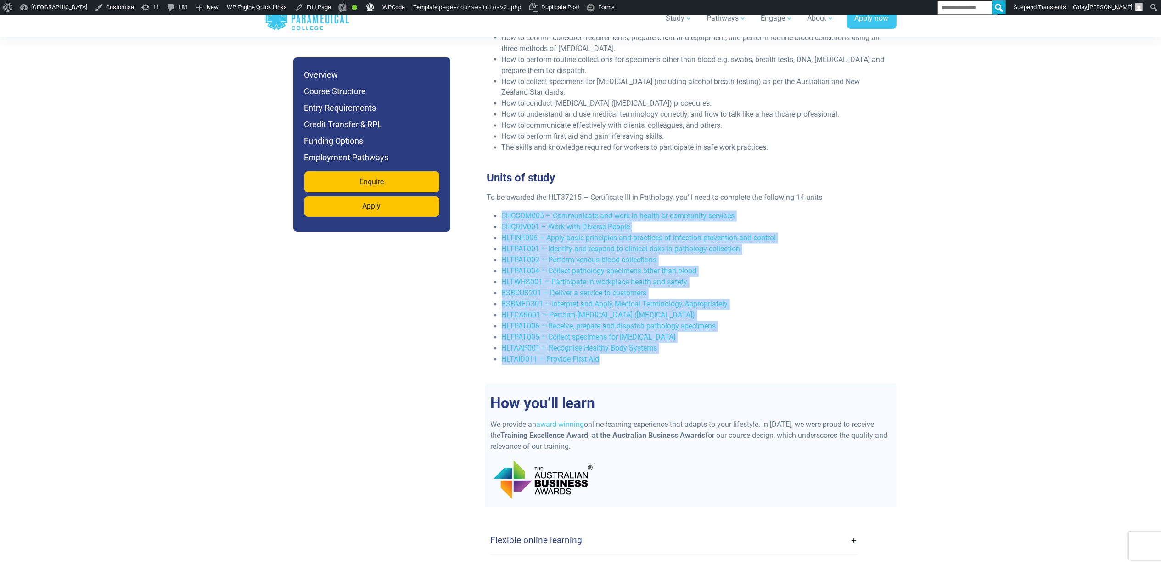 This screenshot has height=566, width=1161. Describe the element at coordinates (691, 403) in the screenshot. I see `h2: How you’ll learn` at that location.